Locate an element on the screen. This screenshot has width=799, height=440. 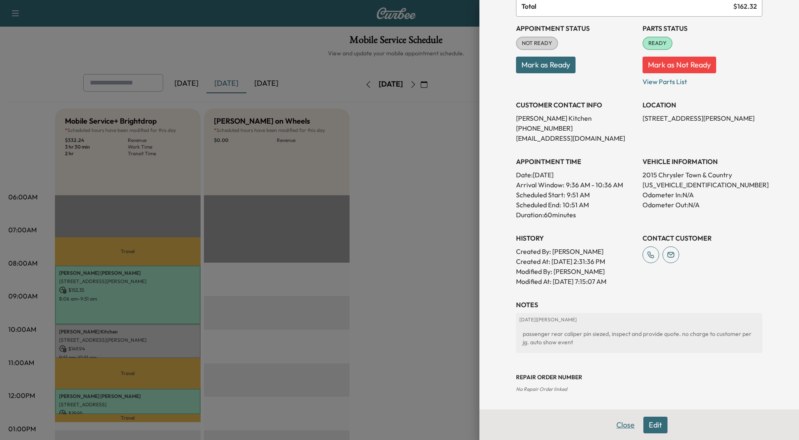
p: Odometer In: N/A is located at coordinates (702, 195).